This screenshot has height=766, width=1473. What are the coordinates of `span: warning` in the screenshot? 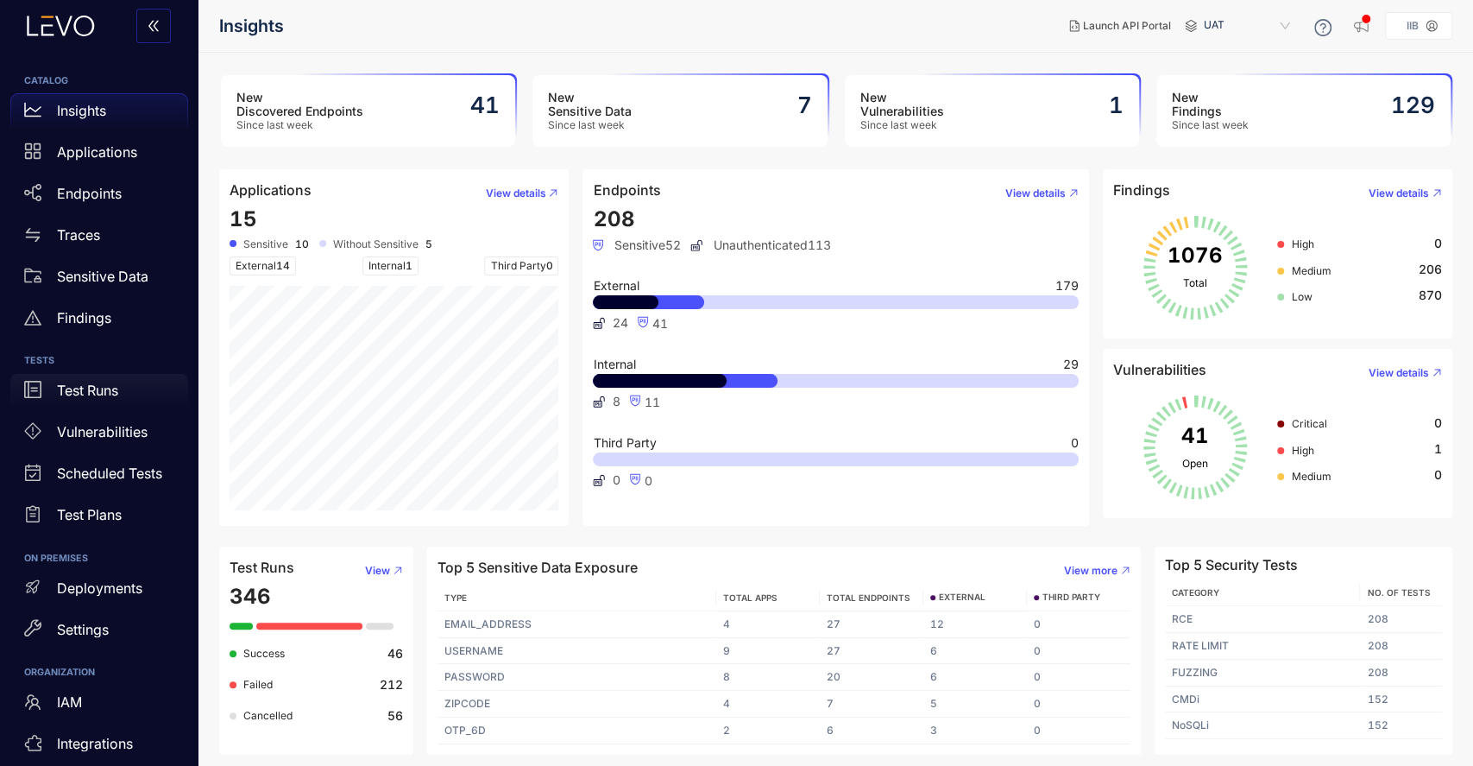 It's located at (33, 318).